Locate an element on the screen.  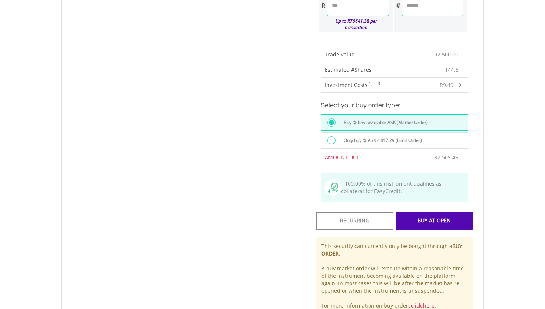
span: Estimated #Shares is located at coordinates (348, 69).